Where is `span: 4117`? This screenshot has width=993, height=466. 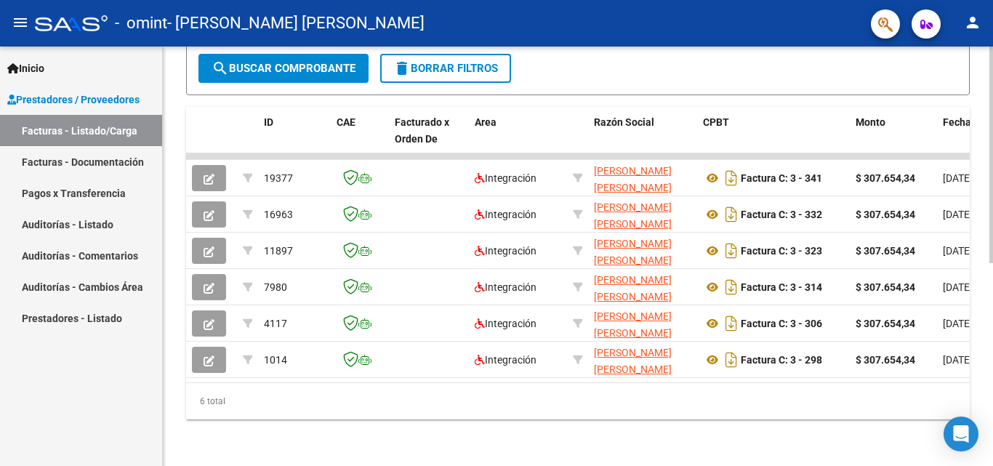 span: 4117 is located at coordinates (275, 323).